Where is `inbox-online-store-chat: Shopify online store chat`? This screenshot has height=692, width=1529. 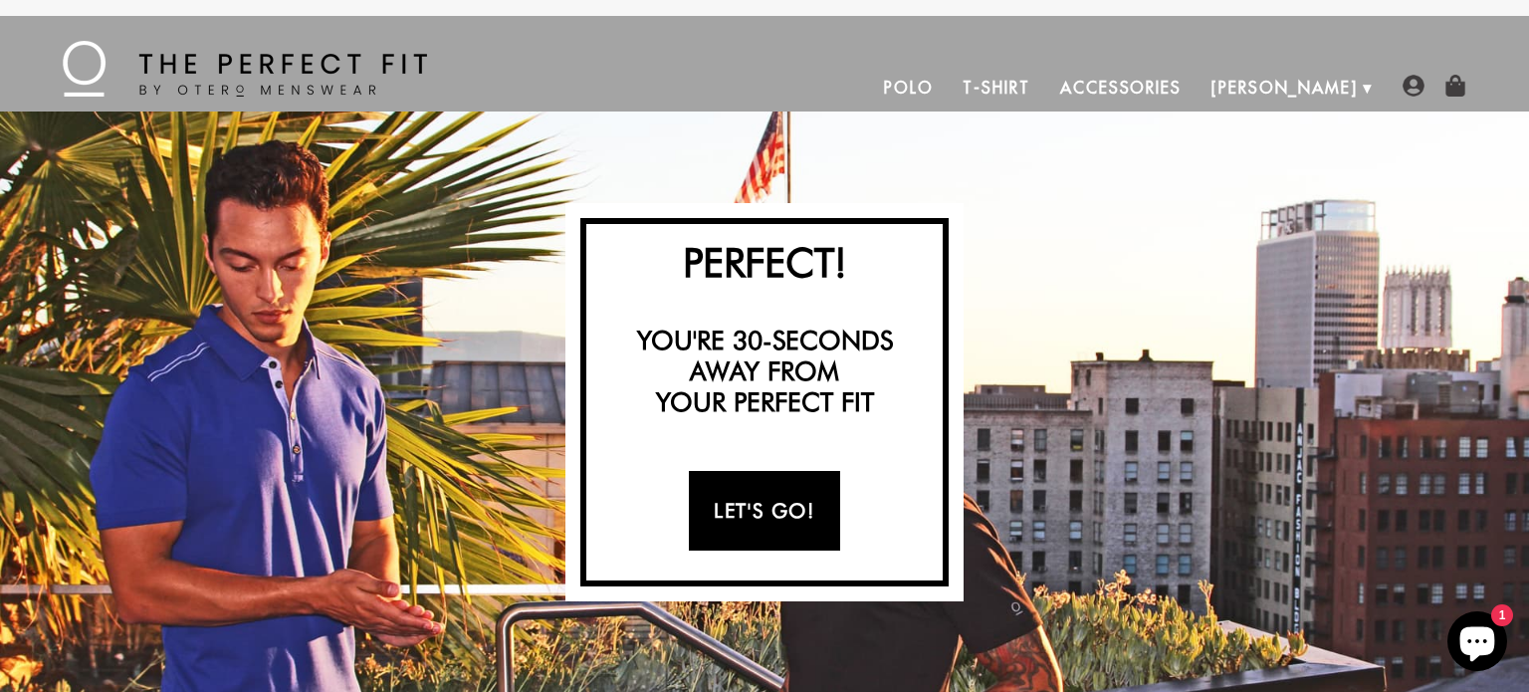 inbox-online-store-chat: Shopify online store chat is located at coordinates (1477, 643).